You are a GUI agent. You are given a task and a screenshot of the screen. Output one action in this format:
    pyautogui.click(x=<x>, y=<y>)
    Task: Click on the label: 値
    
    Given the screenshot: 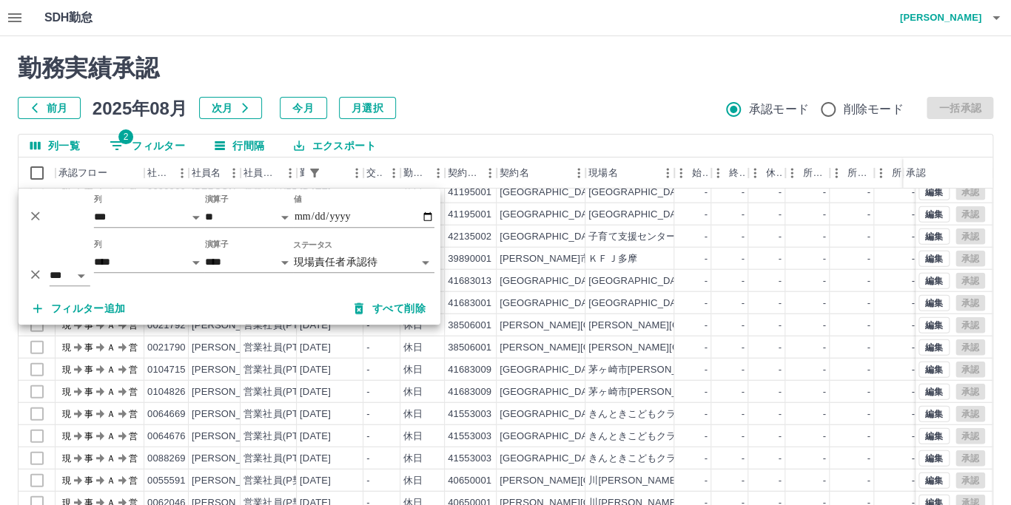 What is the action you would take?
    pyautogui.click(x=297, y=199)
    